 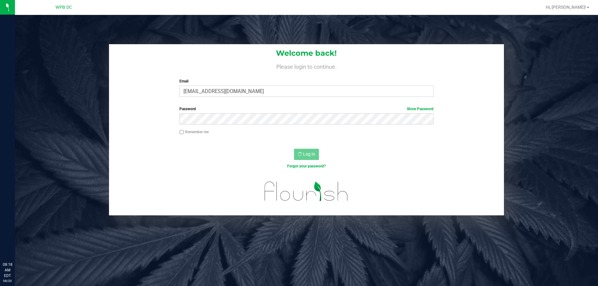 I want to click on p: 08:18 AM EDT, so click(x=7, y=270).